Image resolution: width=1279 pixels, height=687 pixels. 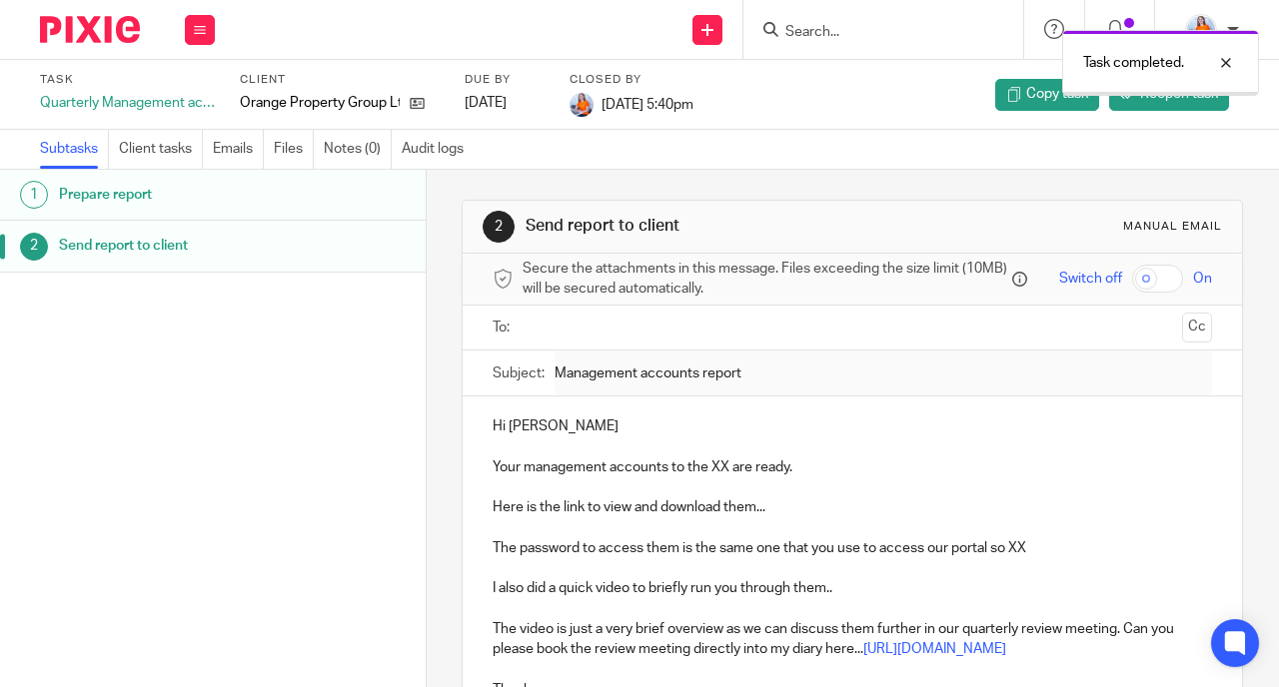 What do you see at coordinates (438, 149) in the screenshot?
I see `a: Audit logs` at bounding box center [438, 149].